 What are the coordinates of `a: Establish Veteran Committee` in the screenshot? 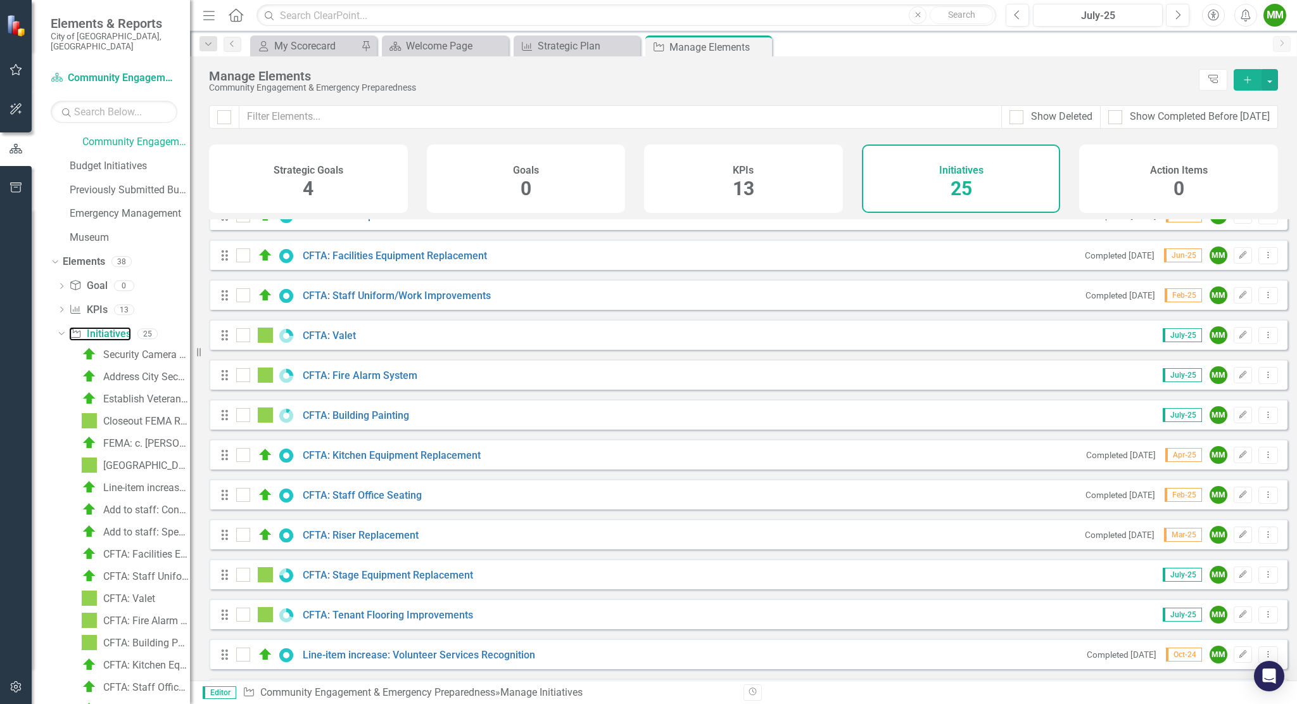 It's located at (134, 398).